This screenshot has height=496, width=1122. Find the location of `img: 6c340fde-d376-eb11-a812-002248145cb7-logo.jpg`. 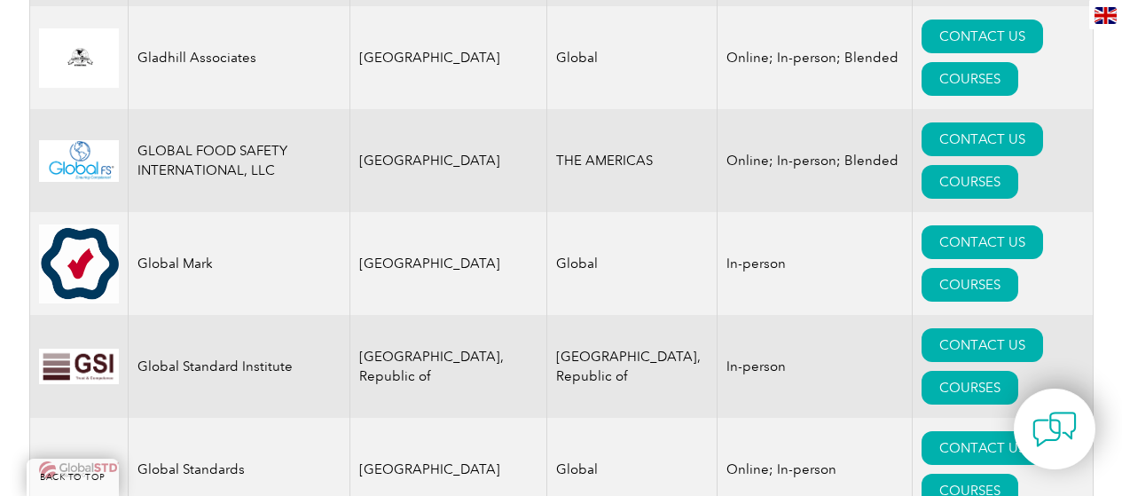

img: 6c340fde-d376-eb11-a812-002248145cb7-logo.jpg is located at coordinates (79, 161).